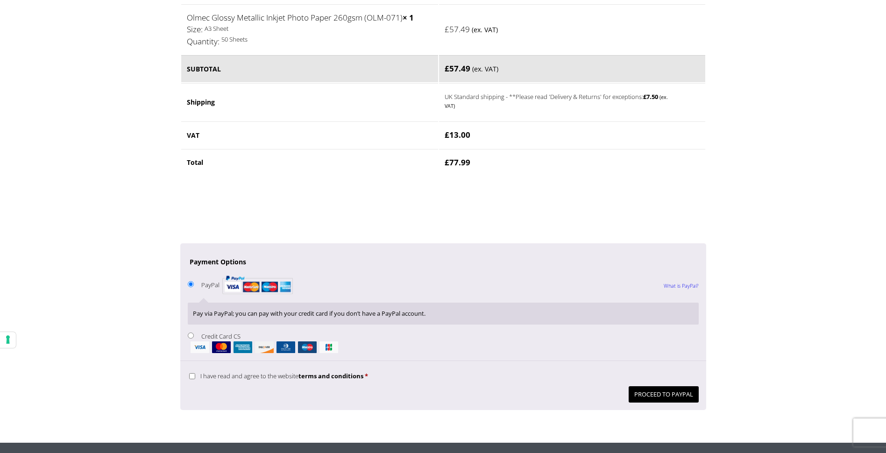  Describe the element at coordinates (310, 134) in the screenshot. I see `th: VAT` at that location.